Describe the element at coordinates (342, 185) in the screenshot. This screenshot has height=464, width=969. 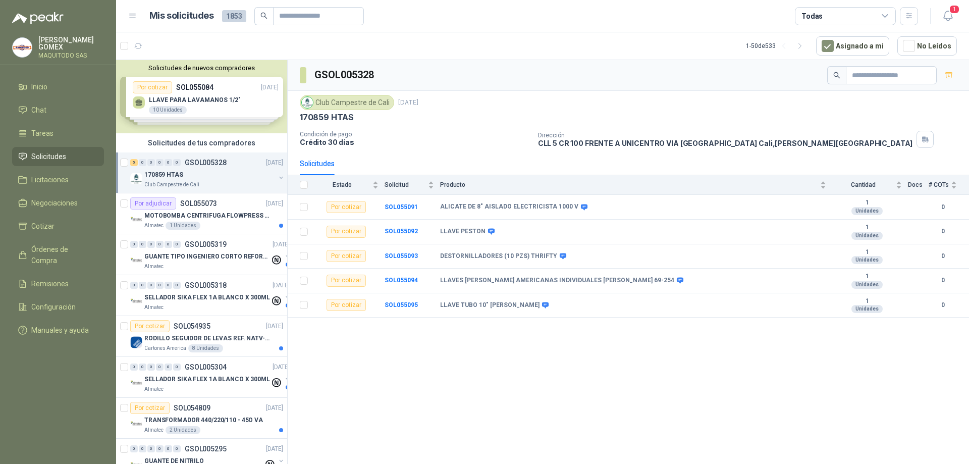
I see `span: Estado` at that location.